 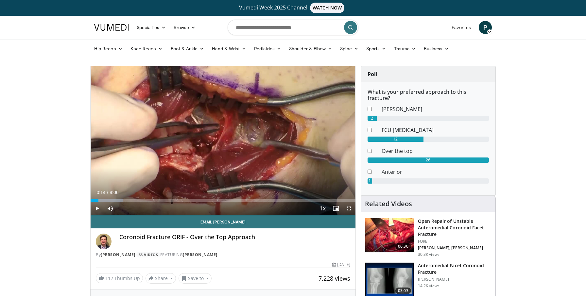 I want to click on a: Foot & Ankle, so click(x=187, y=49).